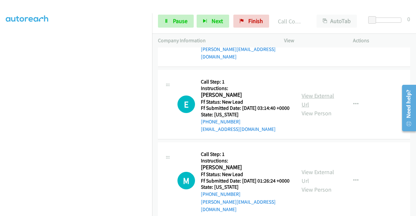 This screenshot has width=416, height=216. What do you see at coordinates (186, 181) in the screenshot?
I see `h1: M` at bounding box center [186, 181].